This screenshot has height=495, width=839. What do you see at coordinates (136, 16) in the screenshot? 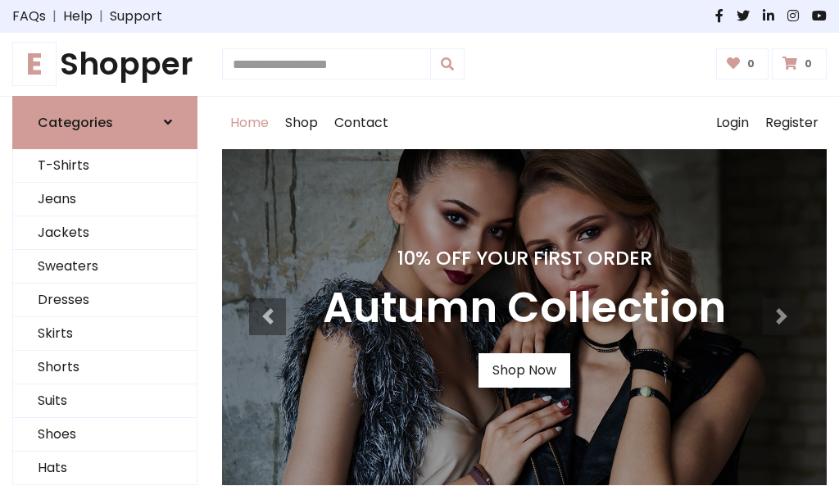
I see `a: Support` at bounding box center [136, 16].